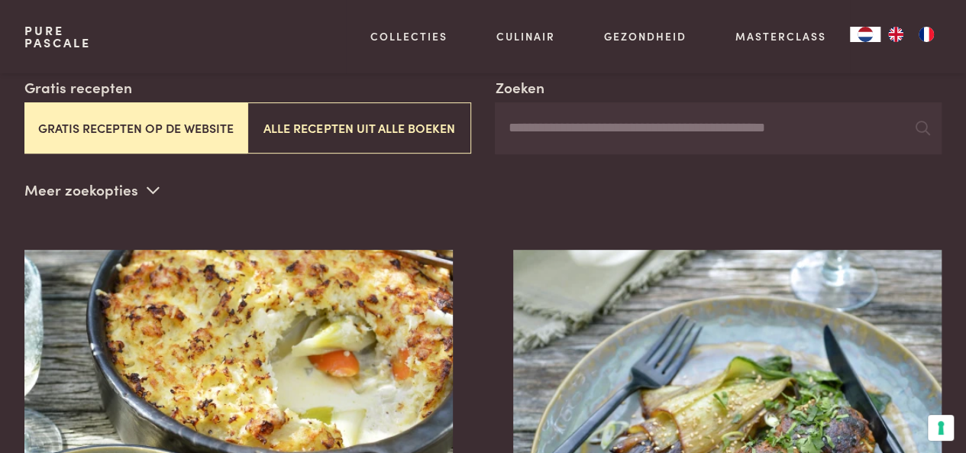 The width and height of the screenshot is (966, 453). I want to click on label: Zoeken, so click(519, 87).